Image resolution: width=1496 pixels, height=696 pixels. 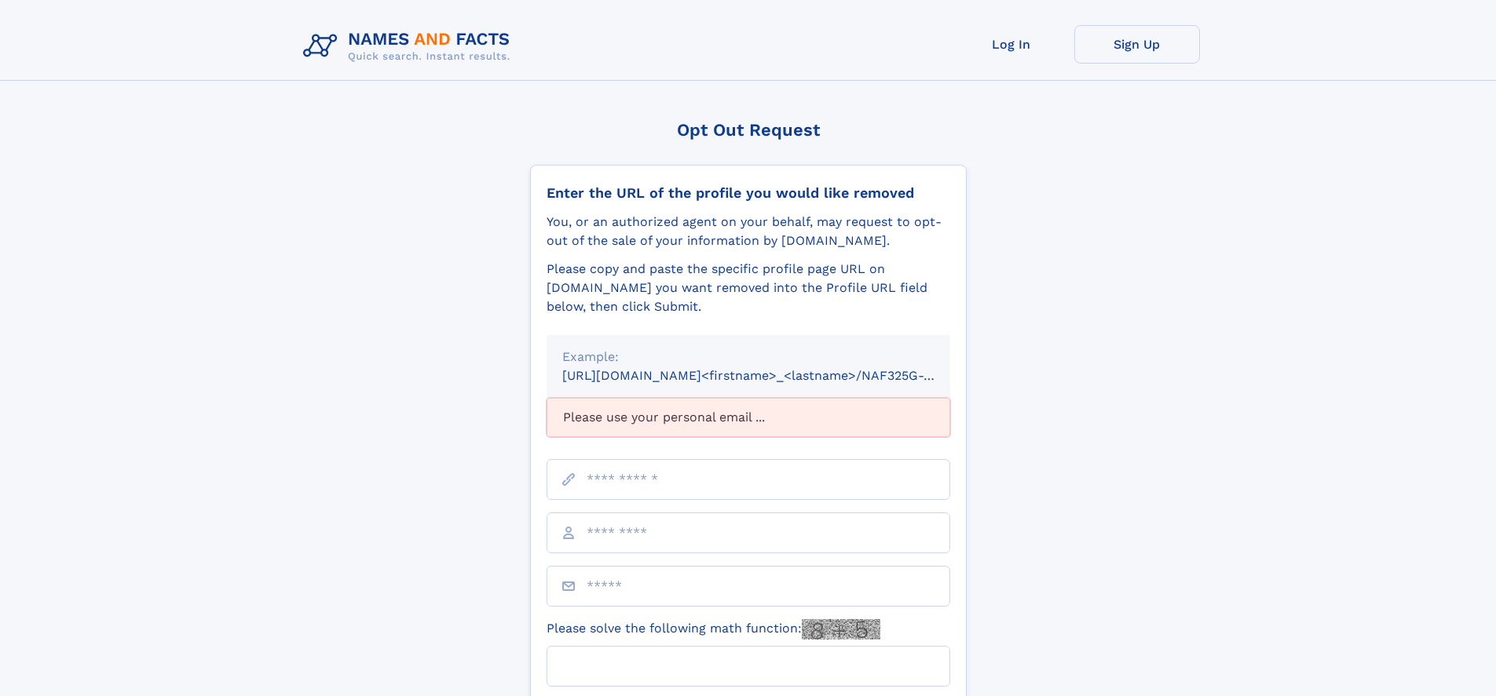 What do you see at coordinates (1011, 44) in the screenshot?
I see `a: Log In` at bounding box center [1011, 44].